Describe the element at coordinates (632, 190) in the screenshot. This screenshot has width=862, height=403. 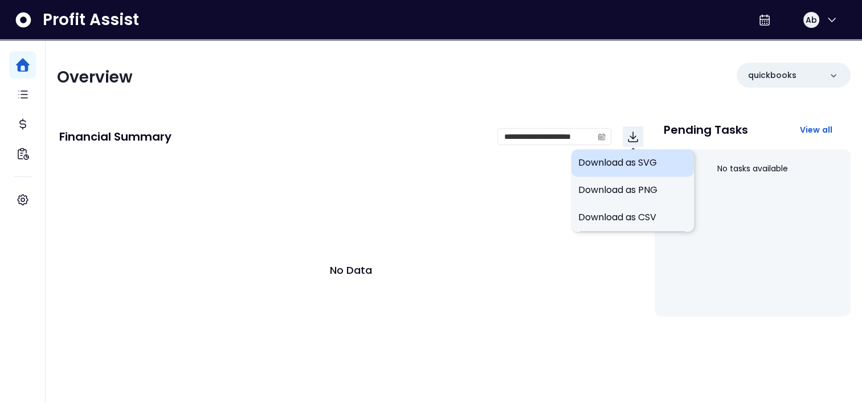
I see `span: Download as PNG` at that location.